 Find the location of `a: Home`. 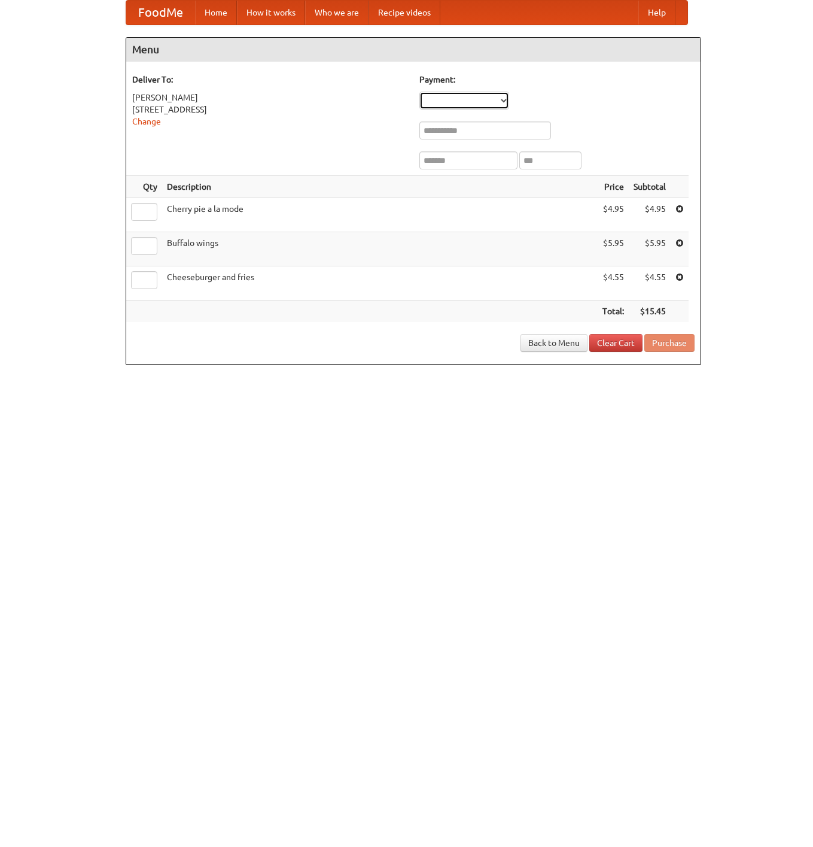

a: Home is located at coordinates (216, 13).